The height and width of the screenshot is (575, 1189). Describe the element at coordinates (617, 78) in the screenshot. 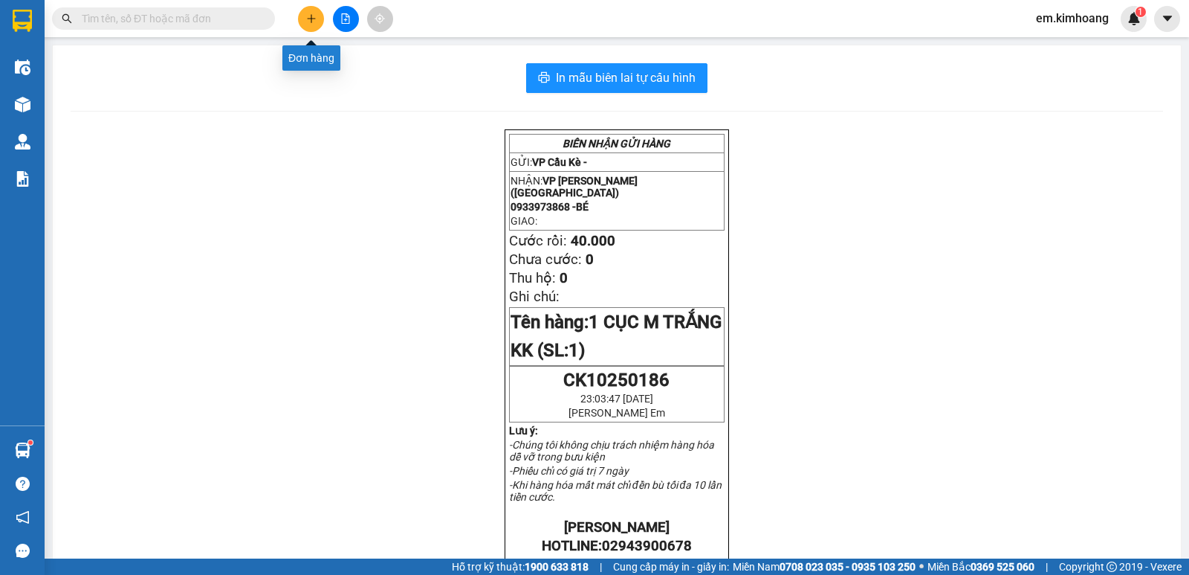

I see `button: printerIn mẫu biên lai tự cấu hình` at that location.